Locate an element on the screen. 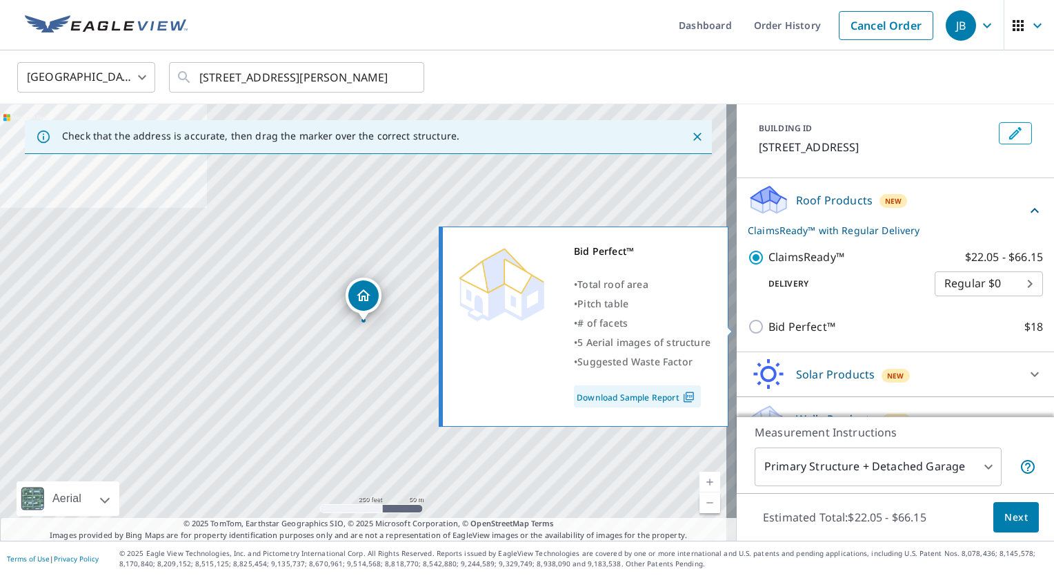 The image size is (1054, 576). div: Roof ProductsNewClaimsReady™ with Regular Delivery is located at coordinates (896, 210).